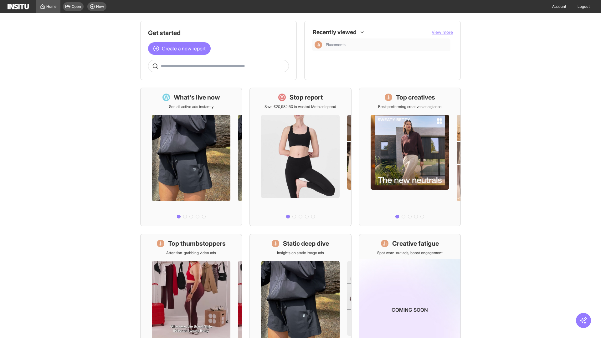 The width and height of the screenshot is (601, 338). What do you see at coordinates (410, 107) in the screenshot?
I see `p: Best-performing creatives at a glance` at bounding box center [410, 107].